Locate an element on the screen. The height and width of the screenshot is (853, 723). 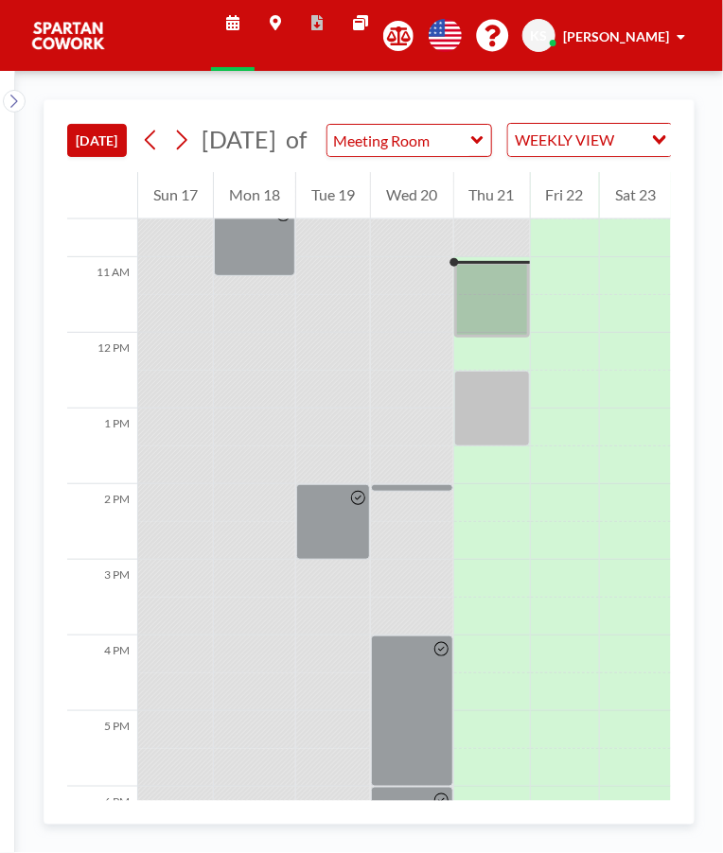
div: 11 AM is located at coordinates (102, 295).